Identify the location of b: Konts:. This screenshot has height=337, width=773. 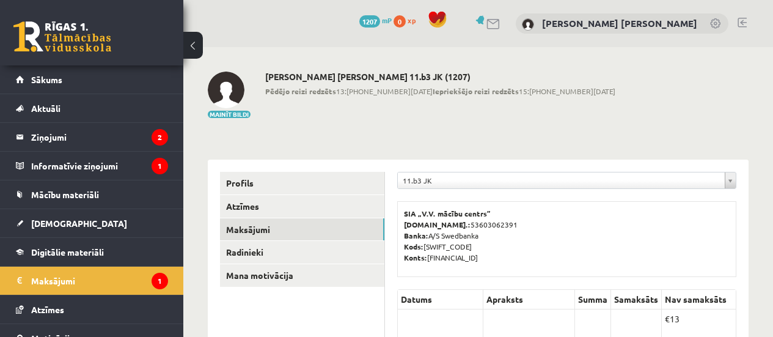
(416, 257).